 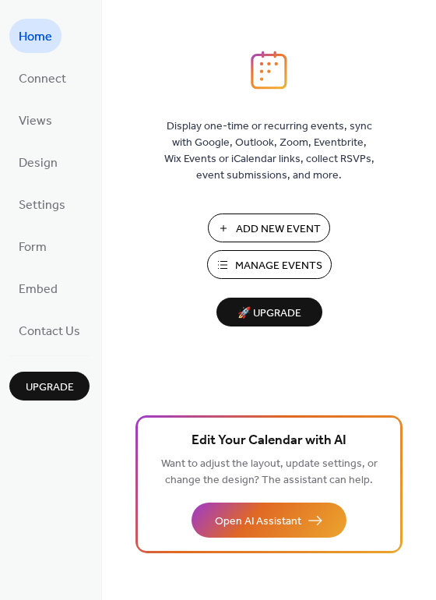 What do you see at coordinates (270, 151) in the screenshot?
I see `span: Display one-time or recurring events, sync with Google, Outlook, Zoom, Eventbrite, Wix Events or ...` at bounding box center [270, 151].